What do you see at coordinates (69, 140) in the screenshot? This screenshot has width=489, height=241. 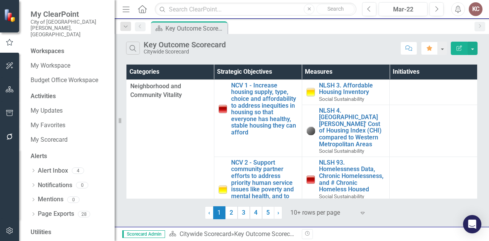 I see `a: My Scorecard` at bounding box center [69, 140].